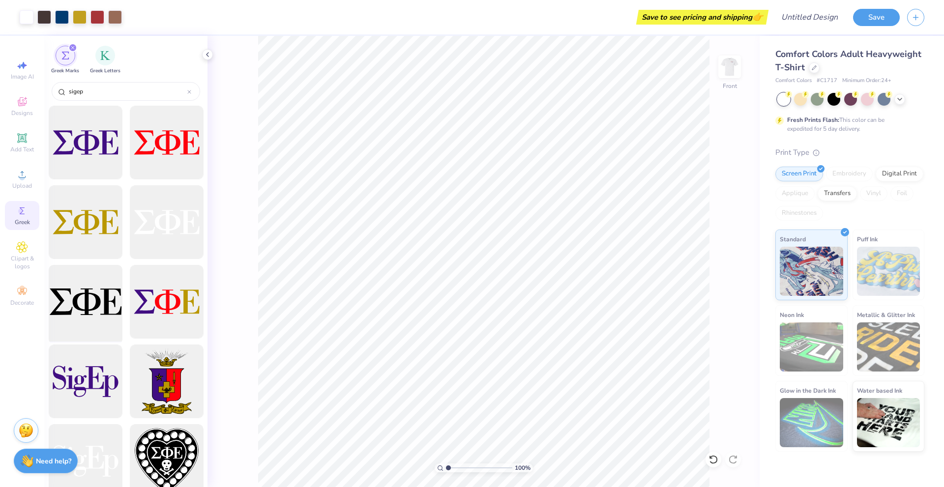 Image resolution: width=944 pixels, height=487 pixels. I want to click on span: # C1717, so click(827, 81).